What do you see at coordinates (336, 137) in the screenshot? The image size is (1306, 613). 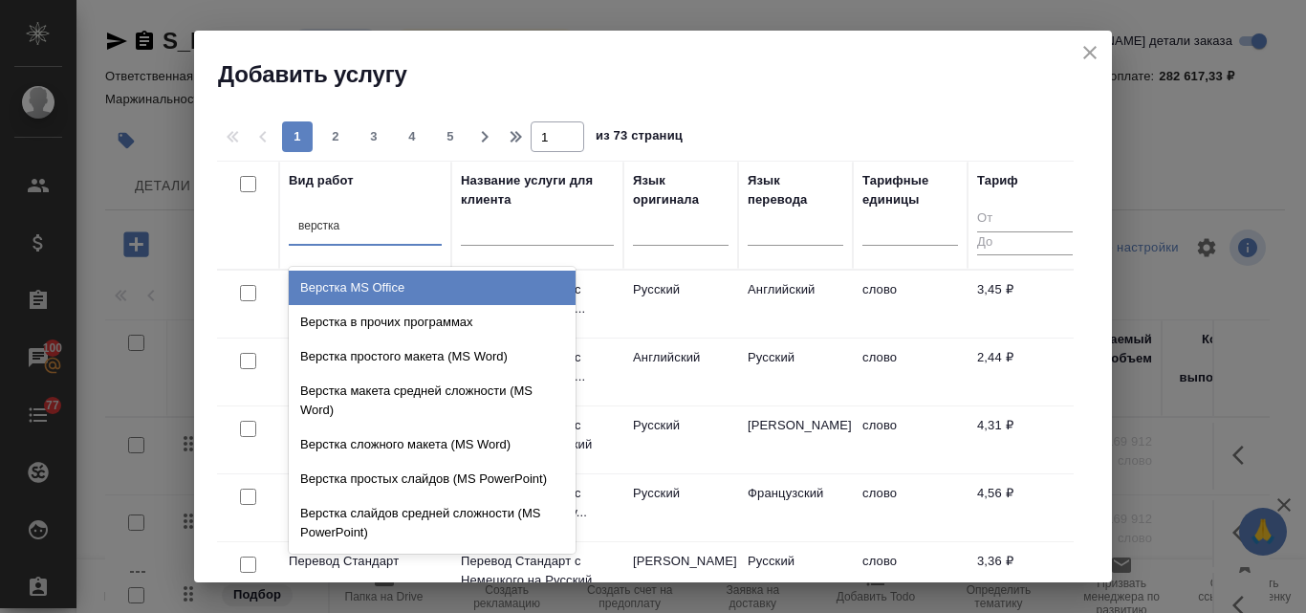 I see `button: 2` at bounding box center [336, 137].